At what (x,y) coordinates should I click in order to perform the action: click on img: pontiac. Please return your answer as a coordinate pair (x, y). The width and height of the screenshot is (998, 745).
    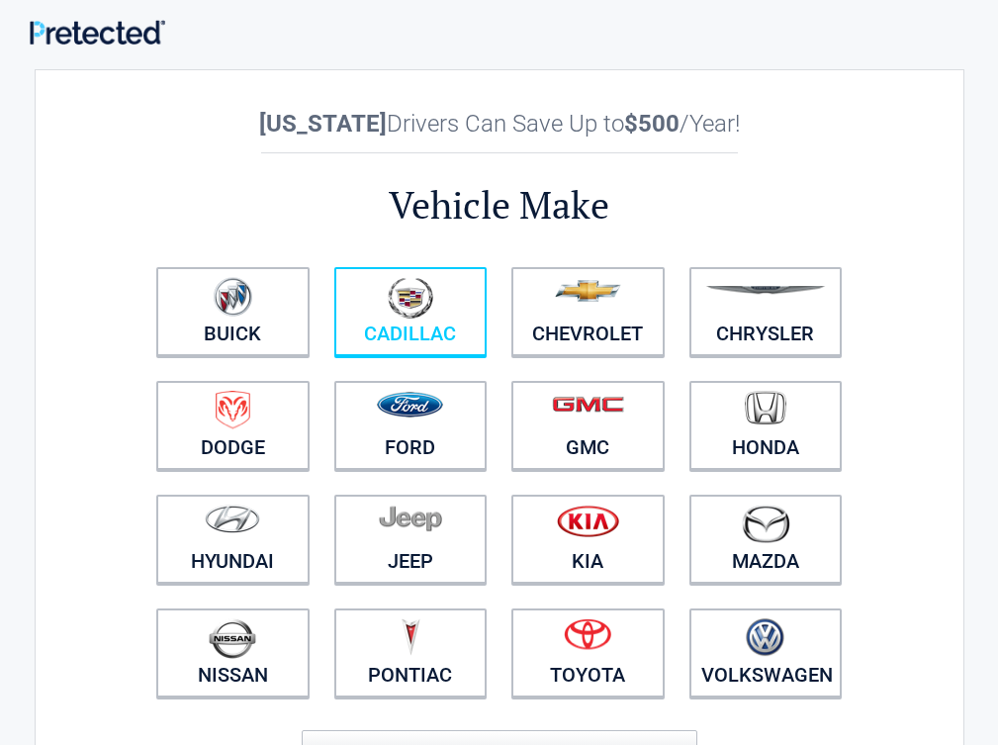
    Looking at the image, I should click on (411, 637).